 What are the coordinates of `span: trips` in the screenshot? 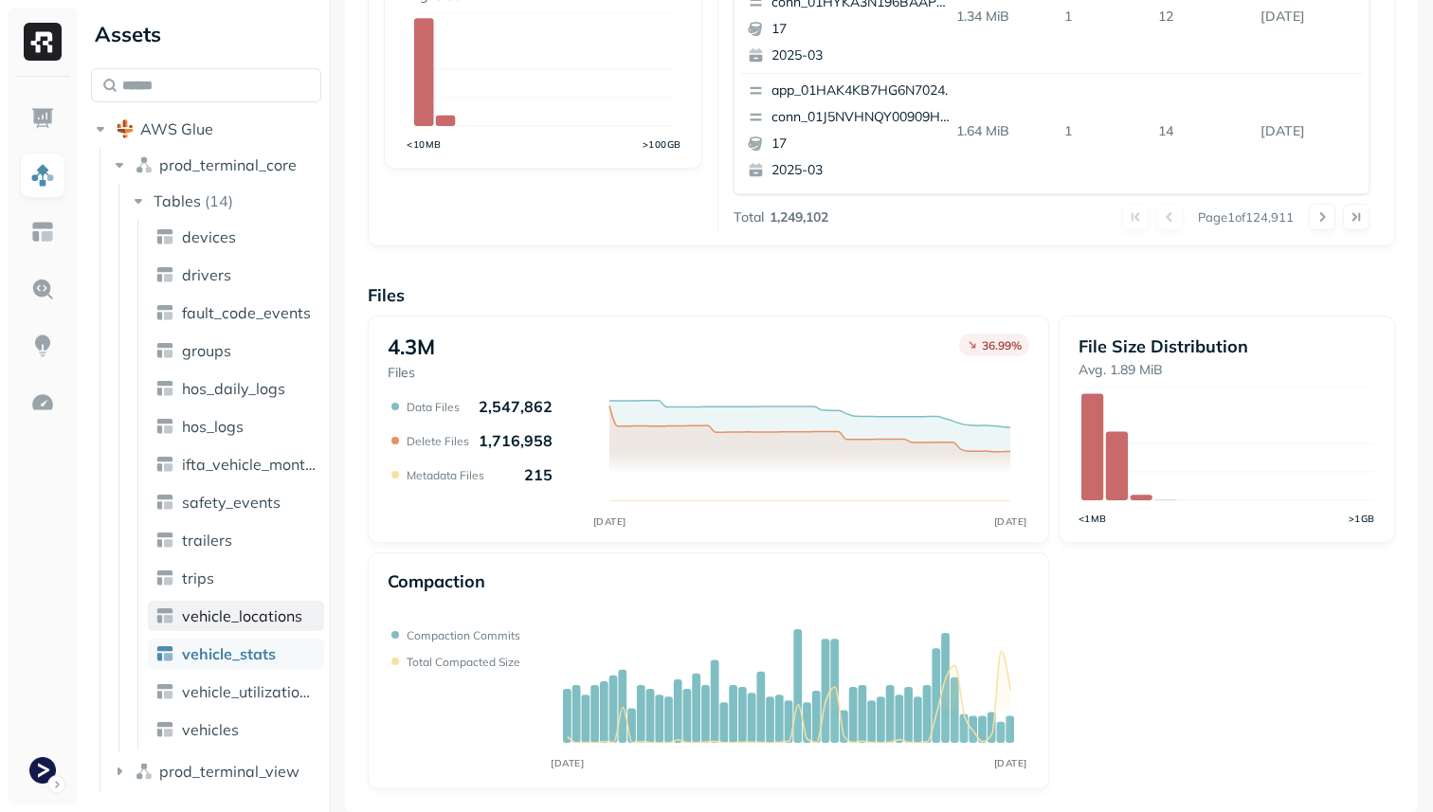 It's located at (198, 578).